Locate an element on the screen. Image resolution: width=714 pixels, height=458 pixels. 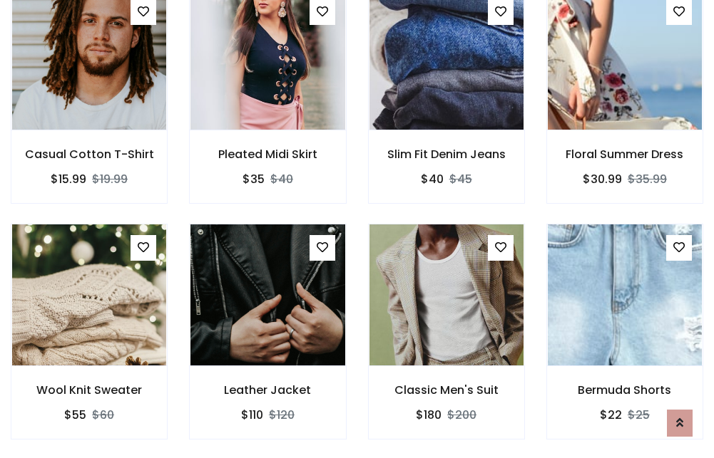
h6: $30.99 is located at coordinates (602, 179).